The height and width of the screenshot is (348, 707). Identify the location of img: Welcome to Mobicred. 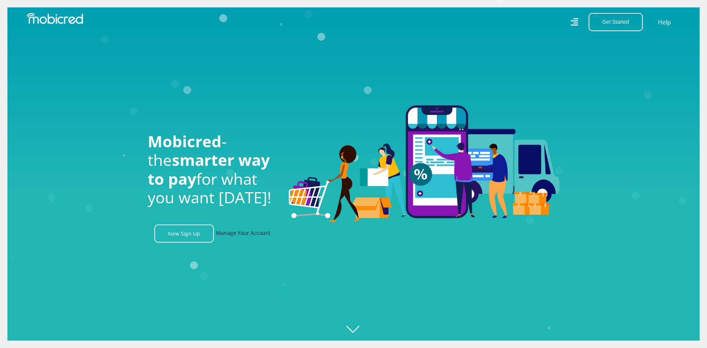
(424, 164).